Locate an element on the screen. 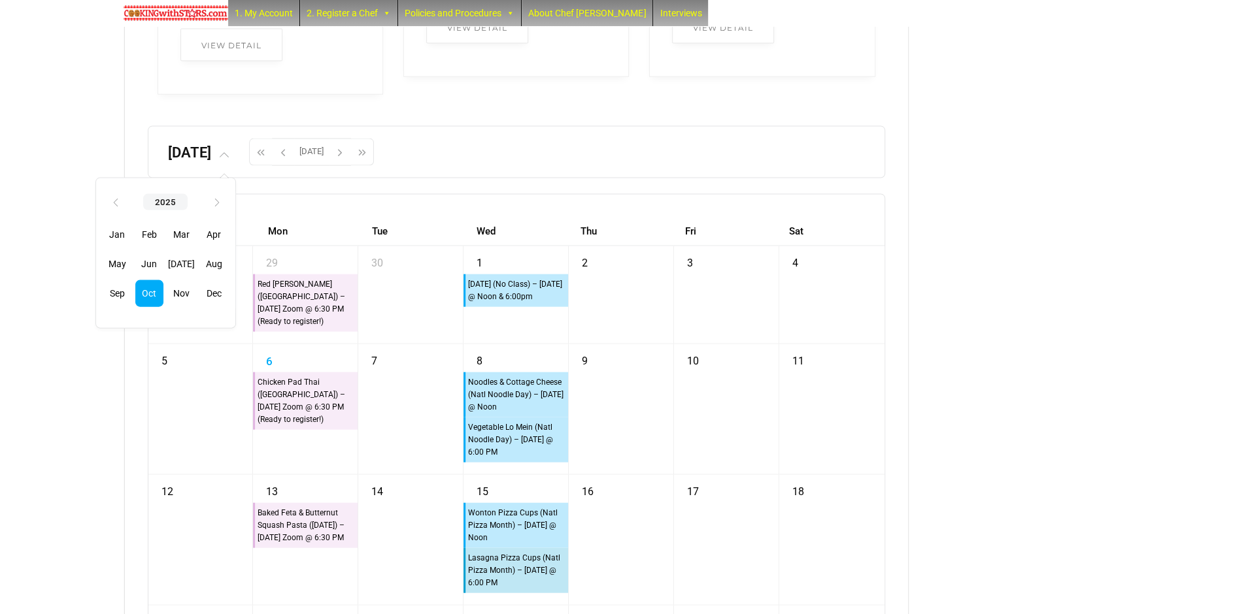 Image resolution: width=1248 pixels, height=614 pixels. a: Friday is located at coordinates (690, 231).